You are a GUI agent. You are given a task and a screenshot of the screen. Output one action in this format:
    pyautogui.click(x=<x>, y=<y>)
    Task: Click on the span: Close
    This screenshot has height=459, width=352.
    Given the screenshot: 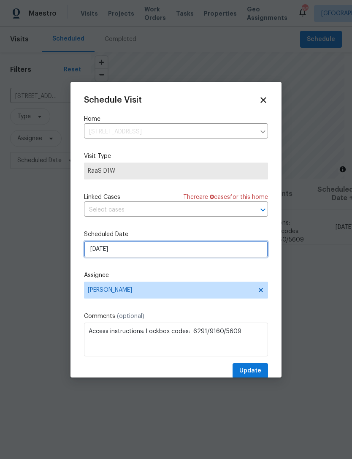 What is the action you would take?
    pyautogui.click(x=263, y=100)
    